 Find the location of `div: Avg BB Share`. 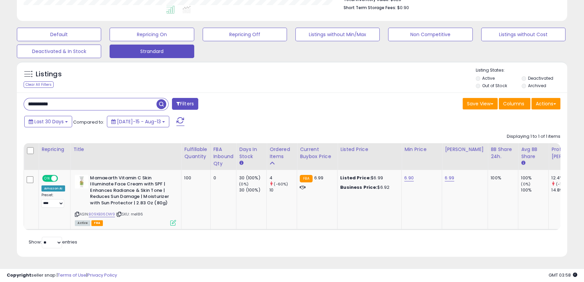

div: Avg BB Share is located at coordinates (533, 153).